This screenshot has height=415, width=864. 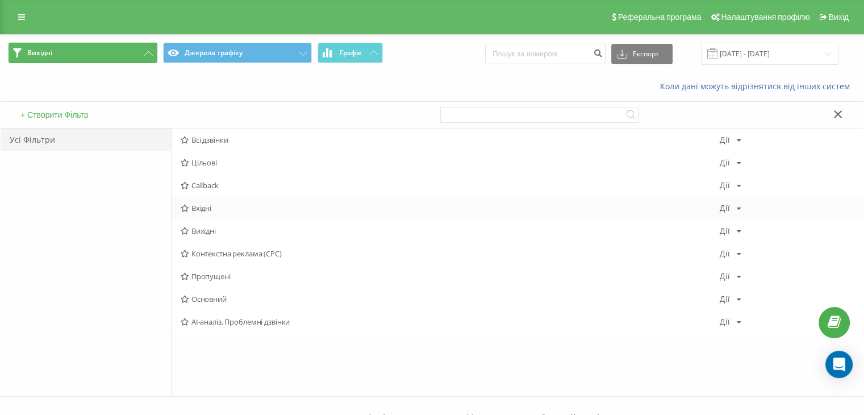 What do you see at coordinates (450, 322) in the screenshot?
I see `span: AI-аналіз. Проблемні дзвінки` at bounding box center [450, 322].